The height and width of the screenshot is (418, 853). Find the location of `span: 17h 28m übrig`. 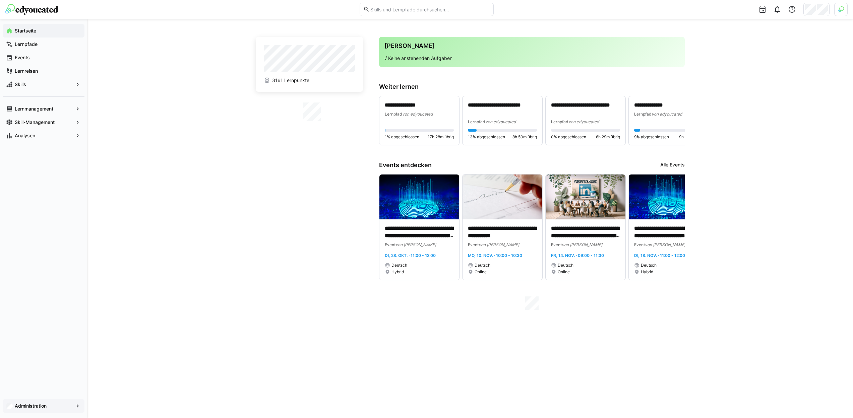

span: 17h 28m übrig is located at coordinates (440, 137).